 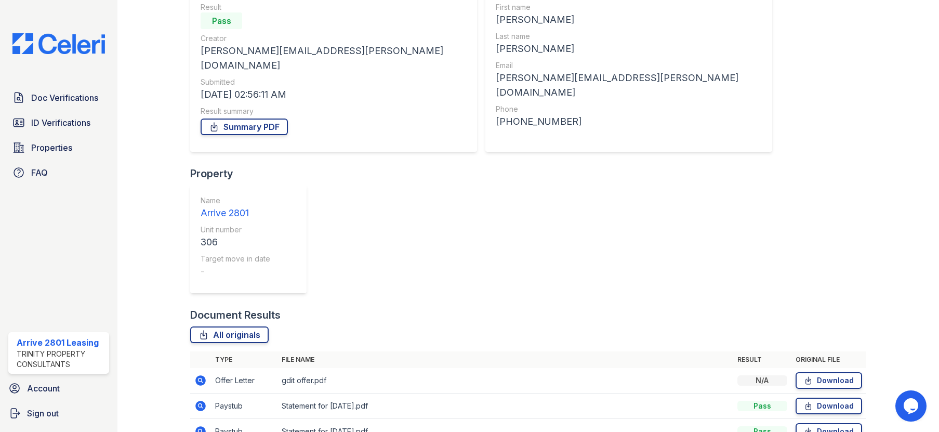 What do you see at coordinates (505, 360) in the screenshot?
I see `th: File name` at bounding box center [505, 360].